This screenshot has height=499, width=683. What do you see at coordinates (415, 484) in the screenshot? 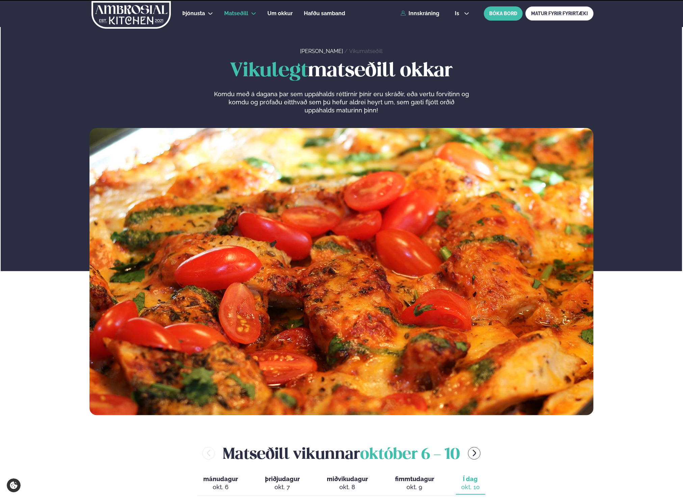
I see `button: fimmtudagur okt. 9` at bounding box center [415, 484].